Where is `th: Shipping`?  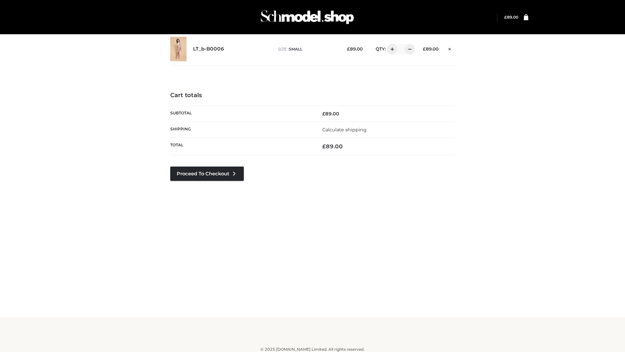 th: Shipping is located at coordinates (241, 129).